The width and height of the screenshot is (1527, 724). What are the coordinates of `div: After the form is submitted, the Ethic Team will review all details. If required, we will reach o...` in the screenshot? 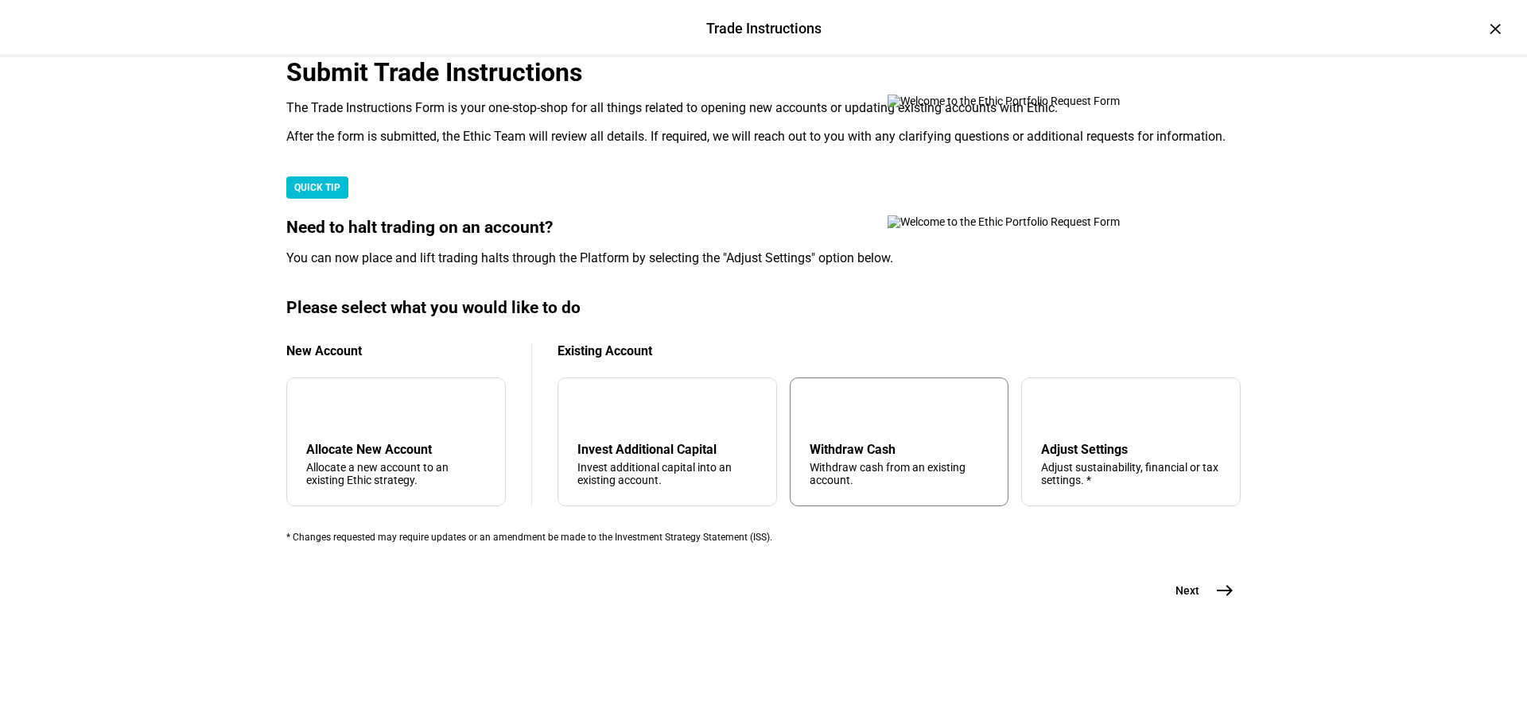 It's located at (763, 137).